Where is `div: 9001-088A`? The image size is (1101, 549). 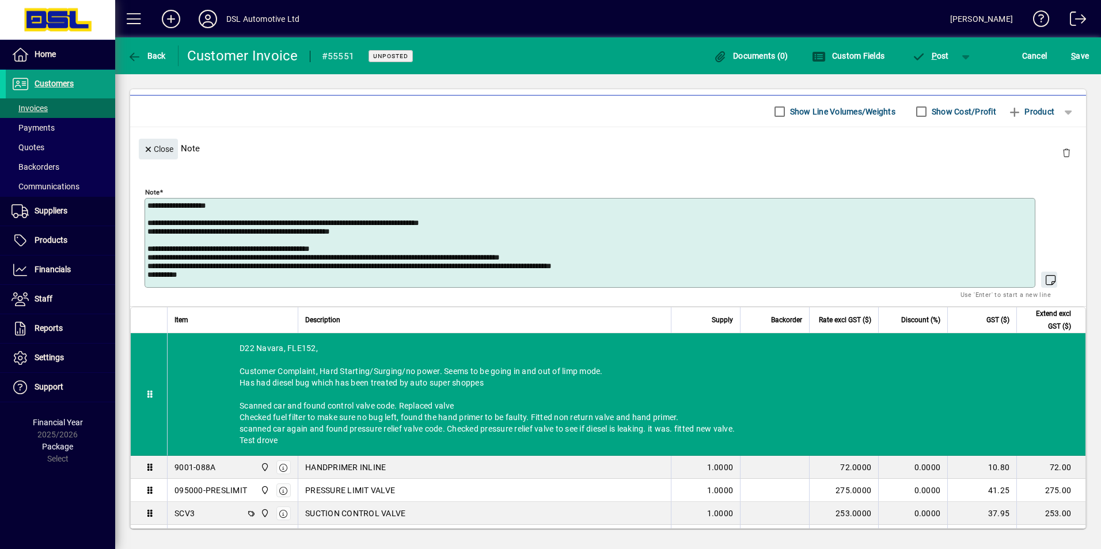 div: 9001-088A is located at coordinates (195, 468).